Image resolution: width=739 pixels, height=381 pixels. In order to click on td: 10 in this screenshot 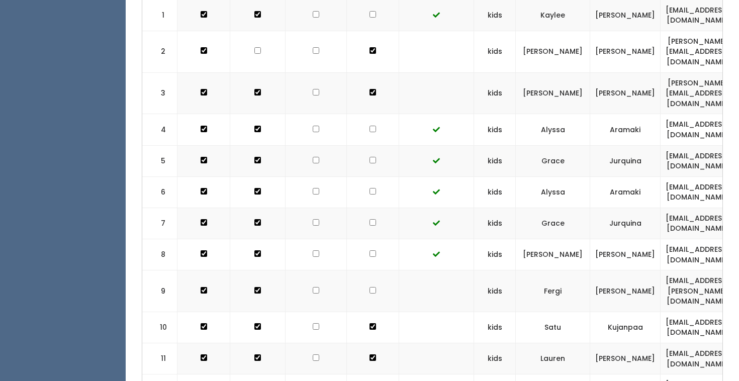, I will do `click(160, 327)`.